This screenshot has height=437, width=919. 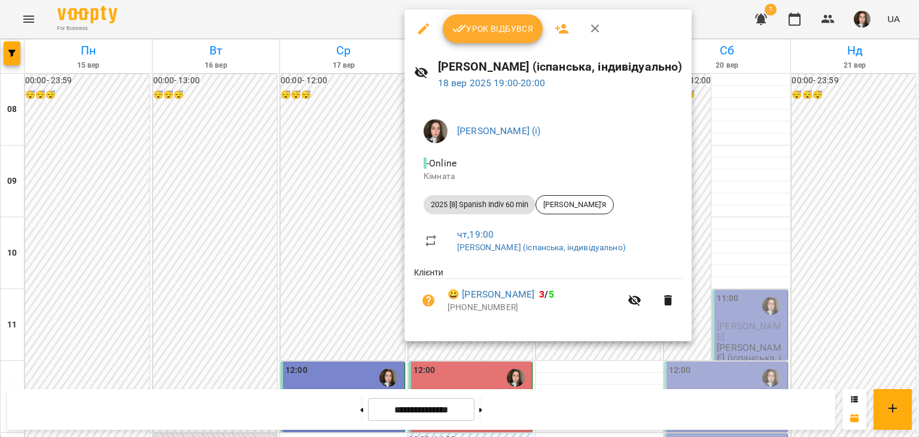 What do you see at coordinates (551, 294) in the screenshot?
I see `span: 5` at bounding box center [551, 294].